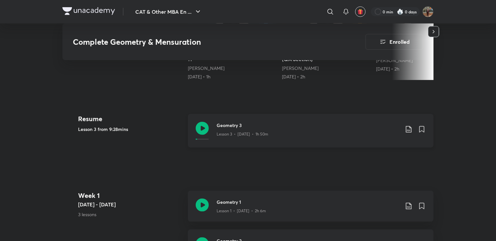 The height and width of the screenshot is (241, 496). What do you see at coordinates (360, 12) in the screenshot?
I see `img: avatar` at bounding box center [360, 12].